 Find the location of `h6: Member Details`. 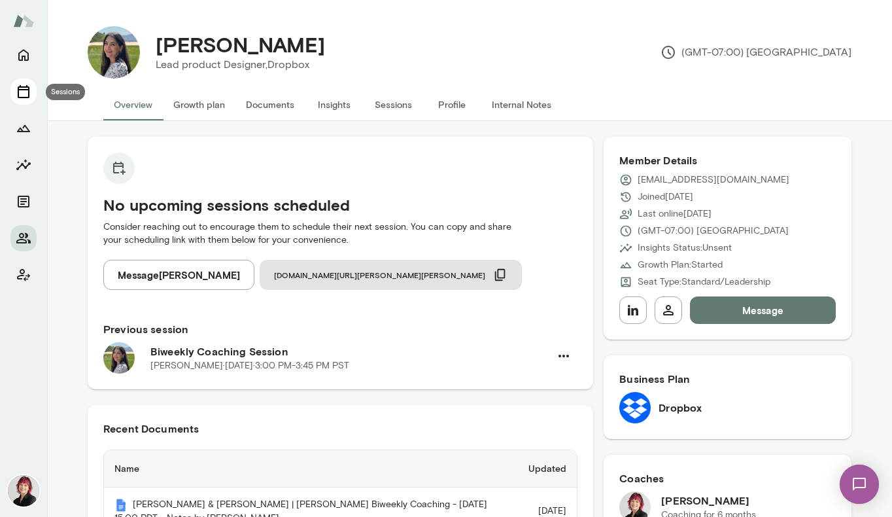

h6: Member Details is located at coordinates (728, 160).